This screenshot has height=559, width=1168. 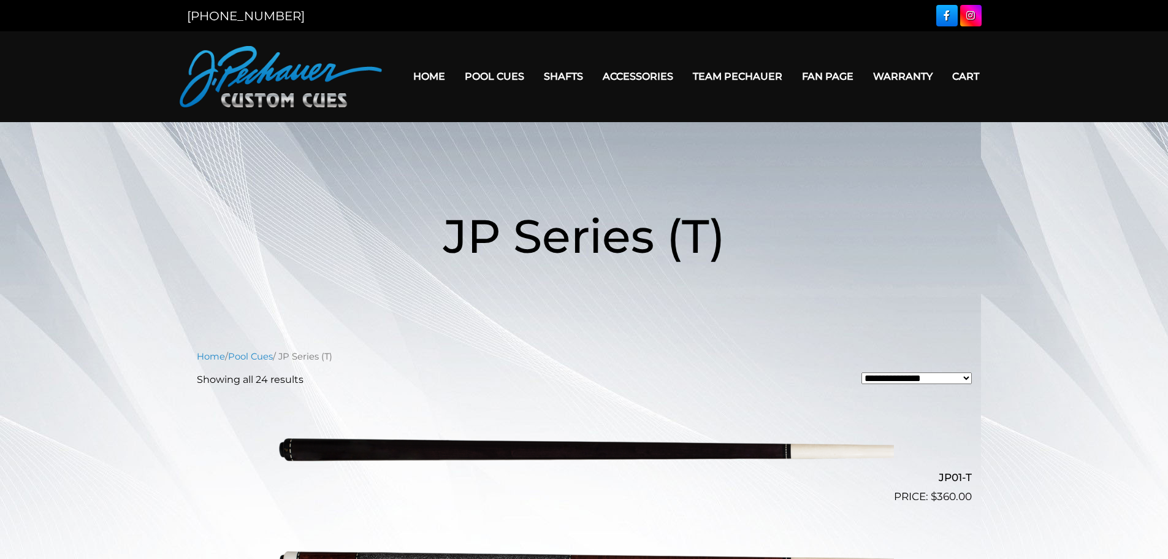 What do you see at coordinates (738, 76) in the screenshot?
I see `a: Team Pechauer` at bounding box center [738, 76].